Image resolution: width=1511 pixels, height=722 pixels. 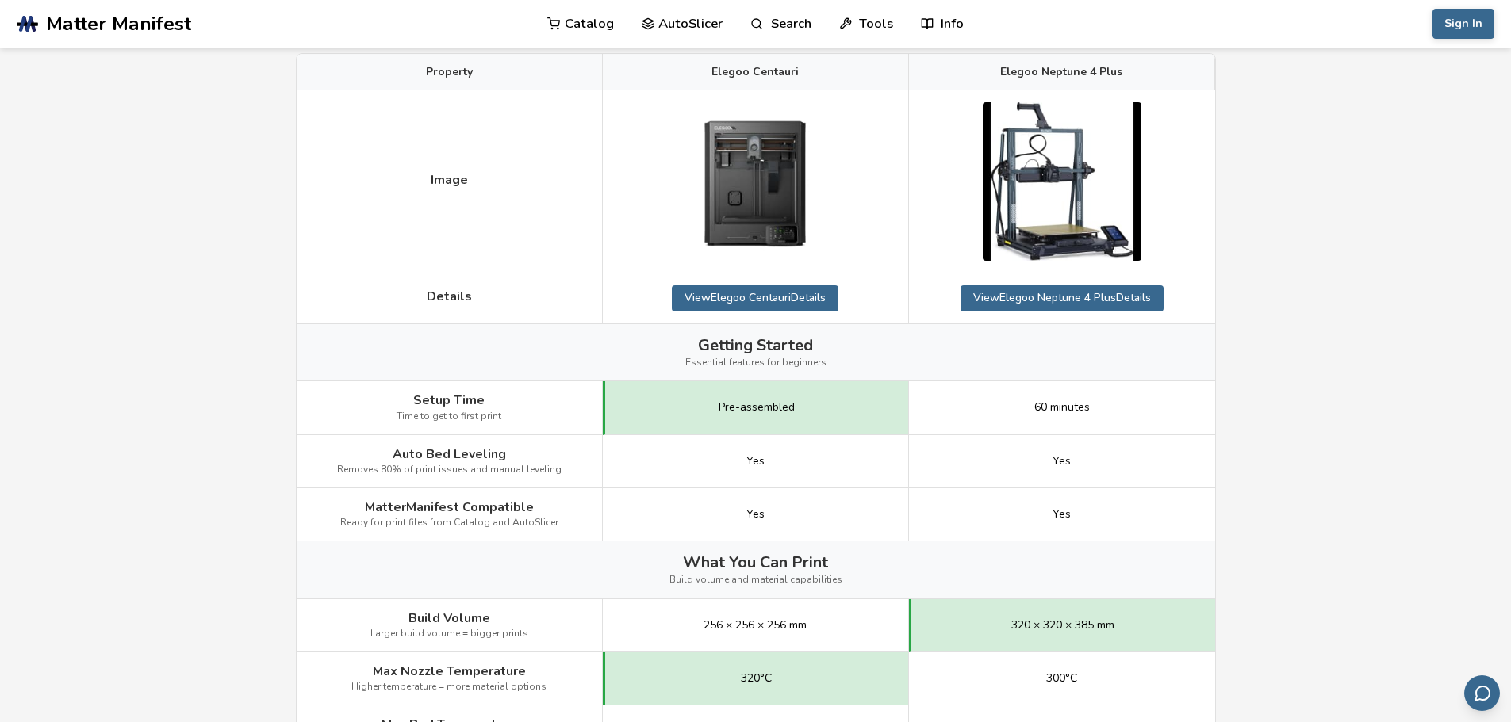 What do you see at coordinates (449, 470) in the screenshot?
I see `span: Removes 80% of print issues and manual leveling` at bounding box center [449, 470].